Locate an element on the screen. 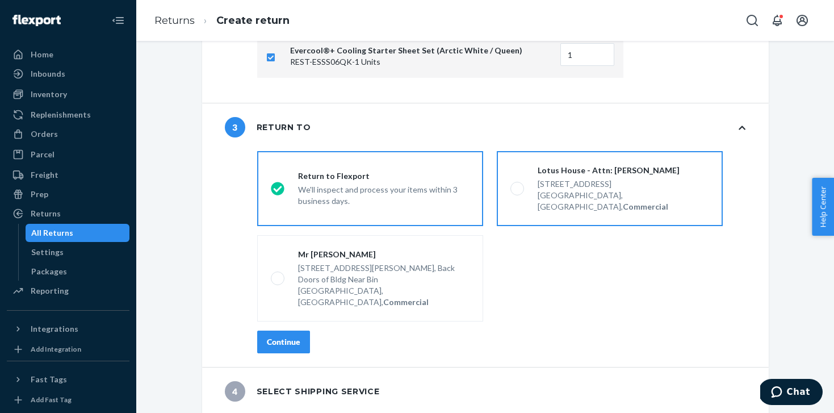 This screenshot has height=413, width=834. input: Enter quantity is located at coordinates (587, 55).